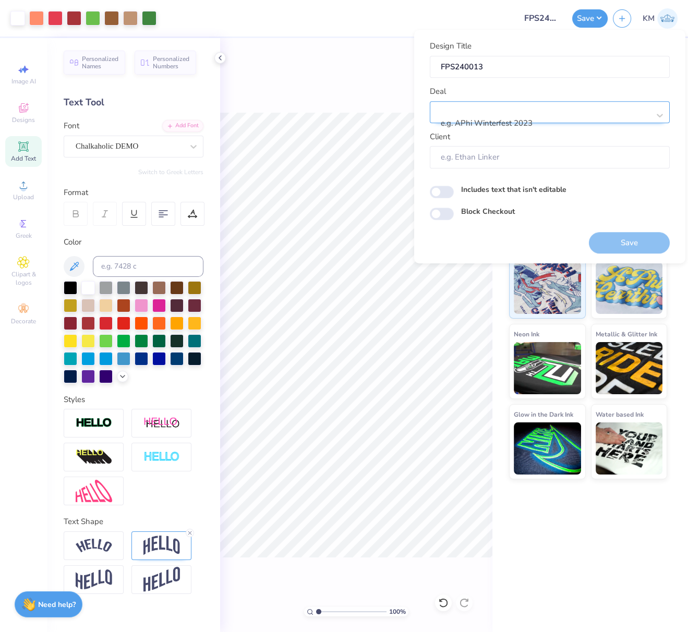 This screenshot has height=632, width=688. Describe the element at coordinates (547, 368) in the screenshot. I see `img: Neon Ink` at that location.